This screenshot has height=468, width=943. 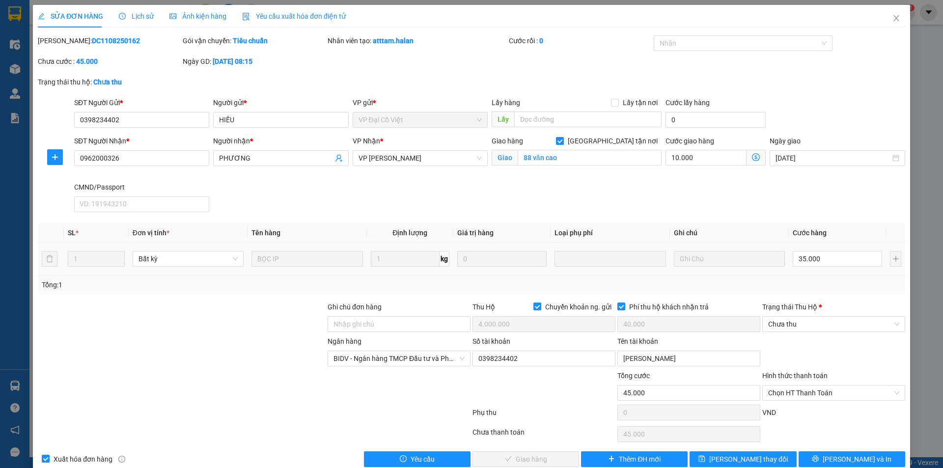 I want to click on div: Gói vận chuyển:, so click(x=254, y=41).